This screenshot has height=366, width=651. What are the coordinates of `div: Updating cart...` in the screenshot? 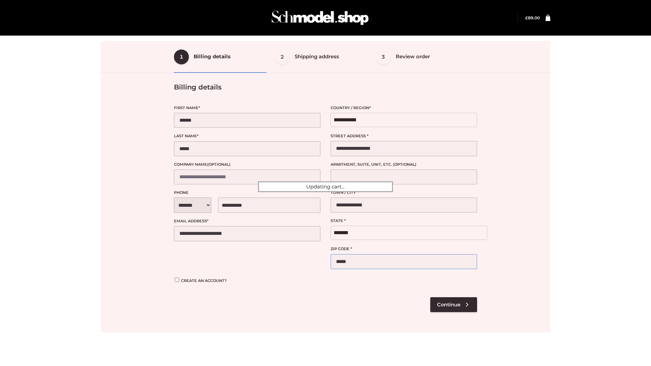 It's located at (325, 187).